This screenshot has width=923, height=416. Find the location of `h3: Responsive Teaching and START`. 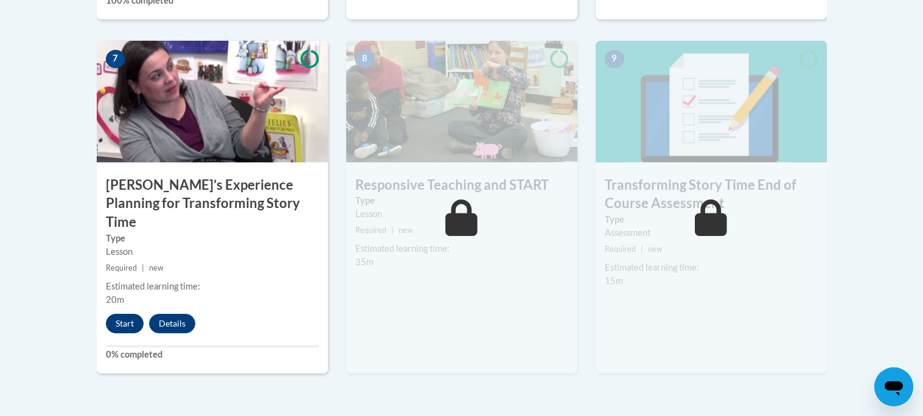

h3: Responsive Teaching and START is located at coordinates (462, 185).